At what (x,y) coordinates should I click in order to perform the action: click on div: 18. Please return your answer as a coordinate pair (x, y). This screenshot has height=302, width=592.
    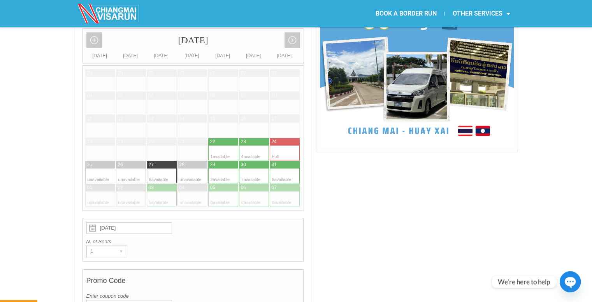
    Looking at the image, I should click on (89, 142).